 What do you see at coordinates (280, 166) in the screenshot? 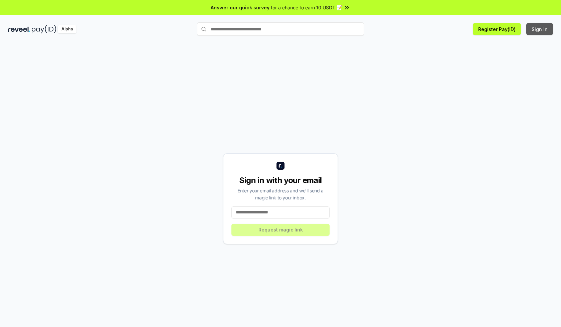
I see `img: logo_small` at bounding box center [280, 166].